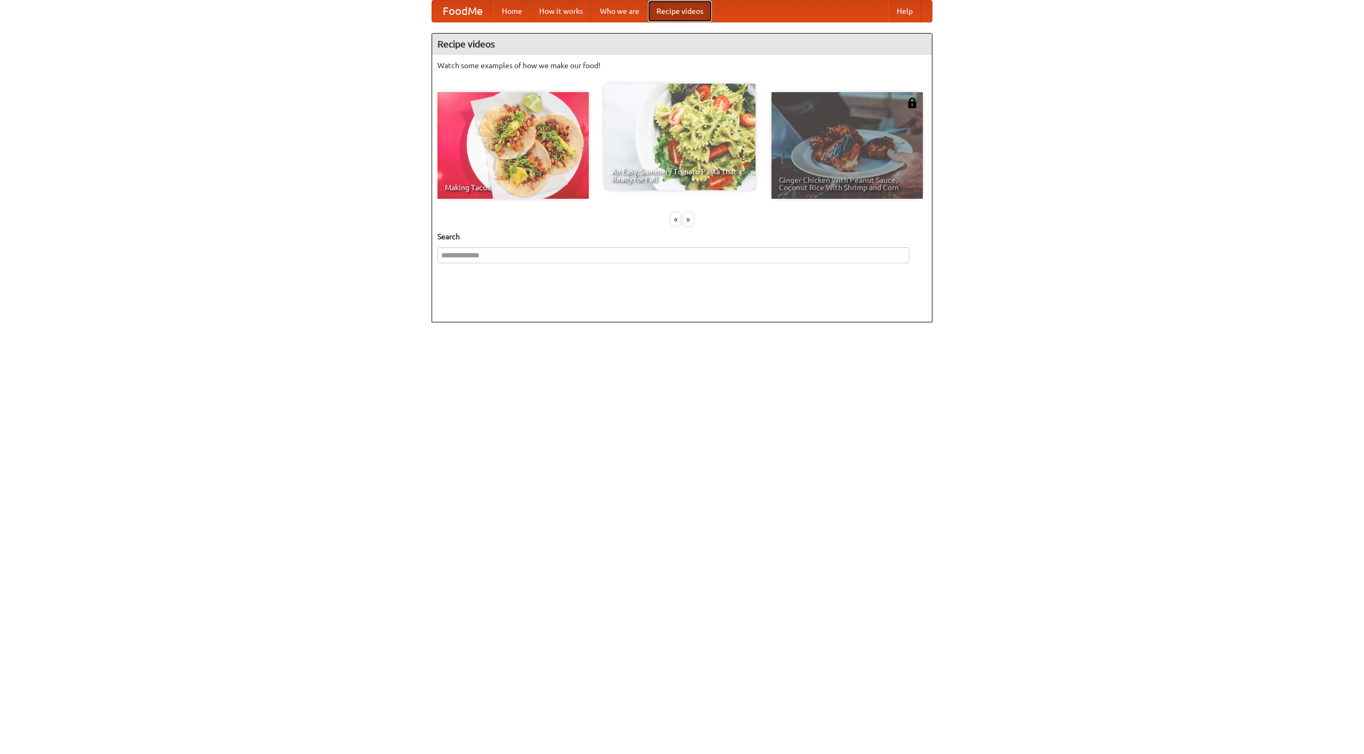 The width and height of the screenshot is (1364, 754). What do you see at coordinates (512, 11) in the screenshot?
I see `a: Home` at bounding box center [512, 11].